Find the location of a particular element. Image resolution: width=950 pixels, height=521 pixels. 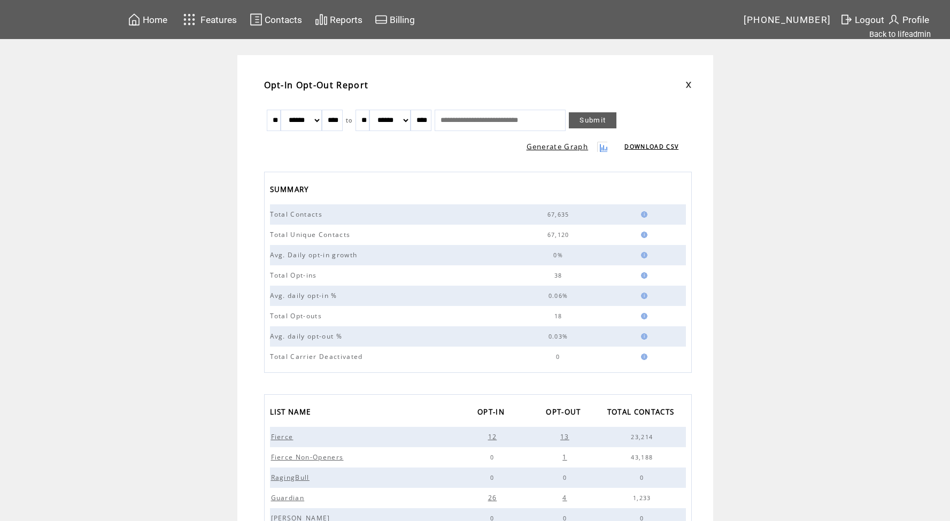

a: LIST NAME is located at coordinates (293, 412).